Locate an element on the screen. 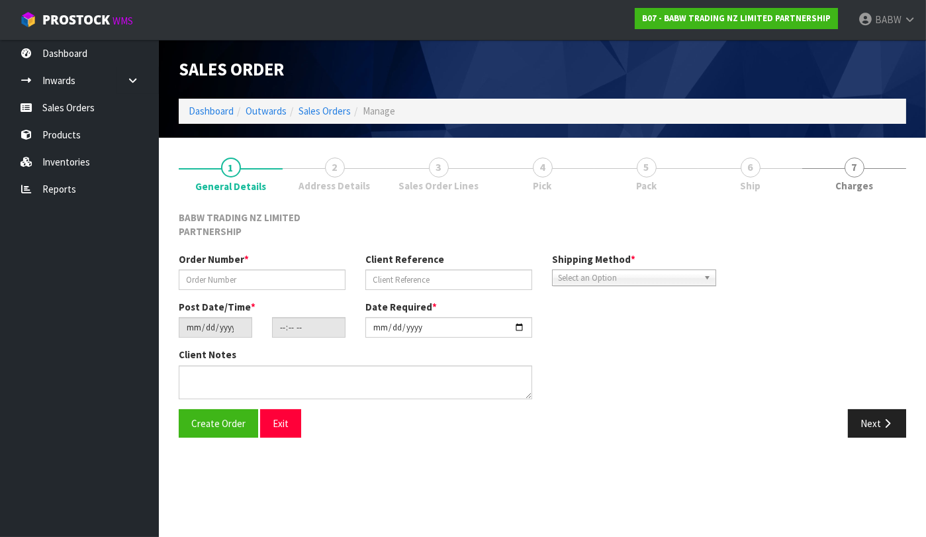 This screenshot has width=926, height=537. span: 3 is located at coordinates (439, 168).